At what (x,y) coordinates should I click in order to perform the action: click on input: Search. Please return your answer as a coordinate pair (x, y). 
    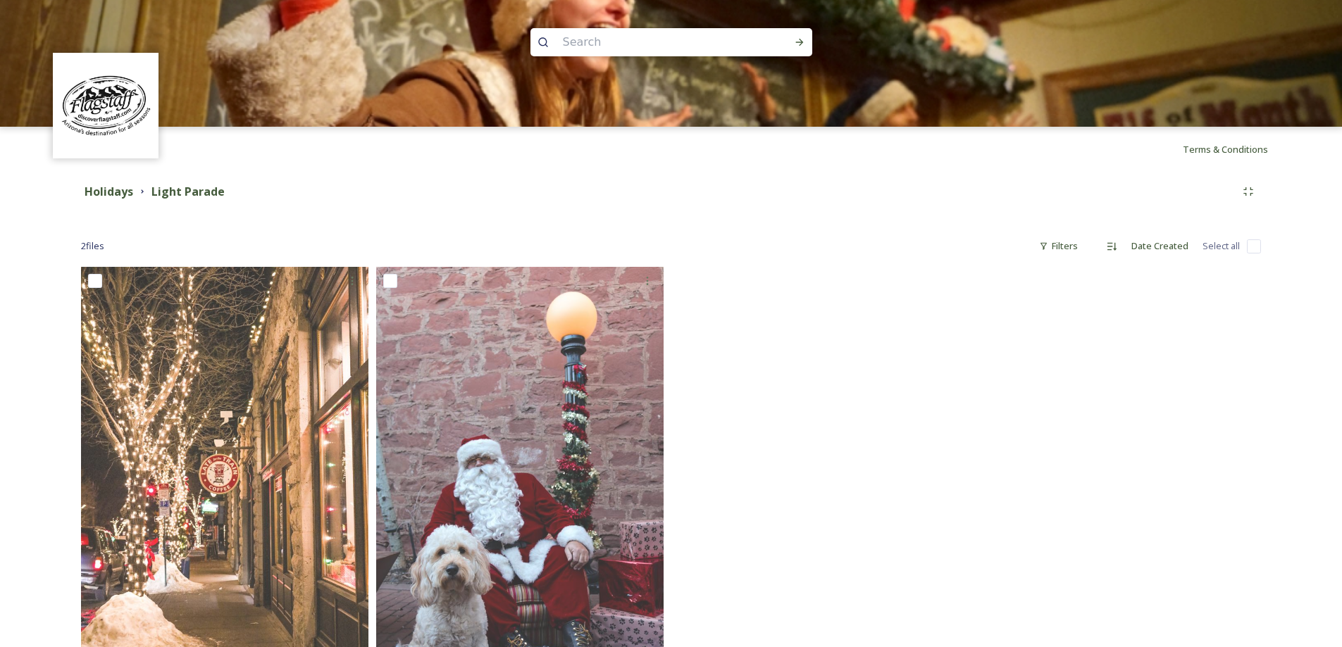
    Looking at the image, I should click on (652, 42).